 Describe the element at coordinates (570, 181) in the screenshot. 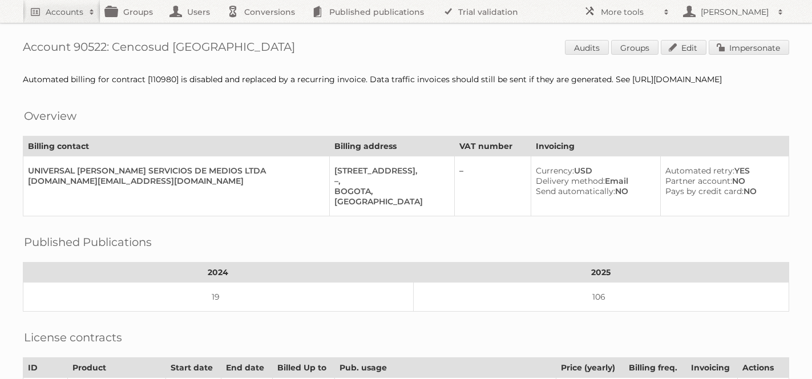

I see `span: Delivery method:` at that location.